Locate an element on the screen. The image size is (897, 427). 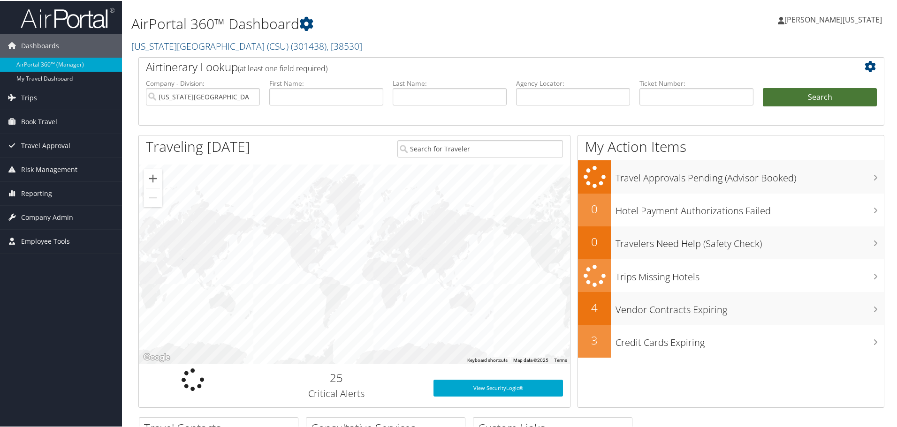
a: 0Hotel Payment Authorizations Failed is located at coordinates (731, 209).